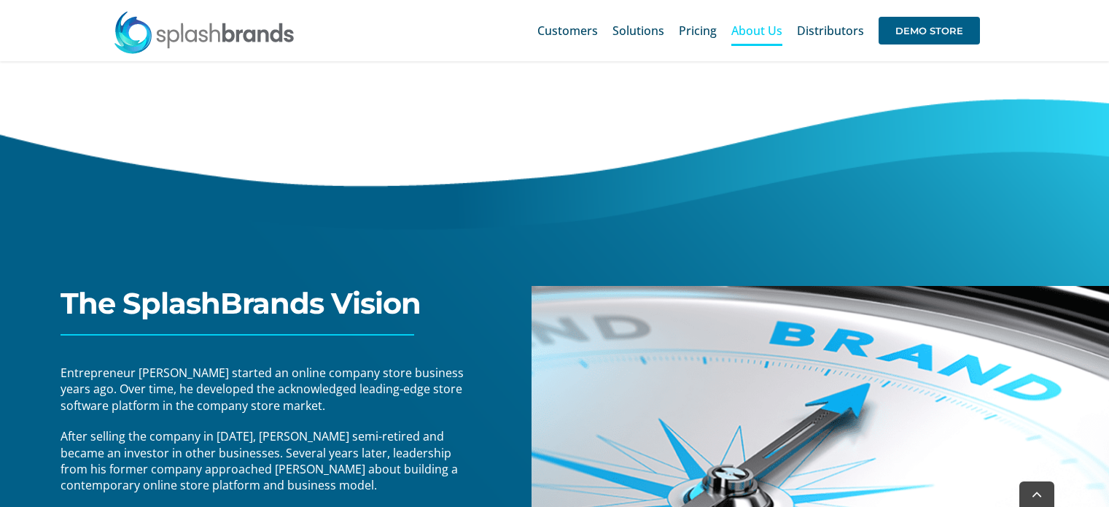  I want to click on span: Pricing, so click(698, 31).